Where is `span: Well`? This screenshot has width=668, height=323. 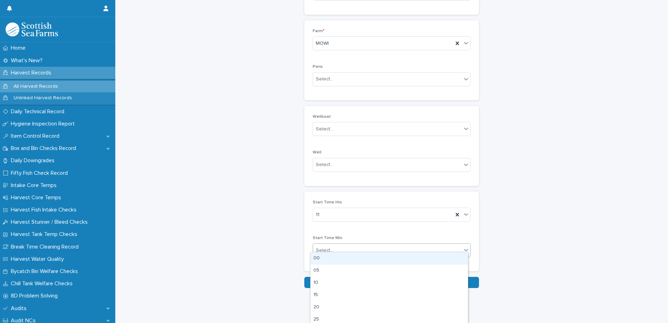 span: Well is located at coordinates (317, 152).